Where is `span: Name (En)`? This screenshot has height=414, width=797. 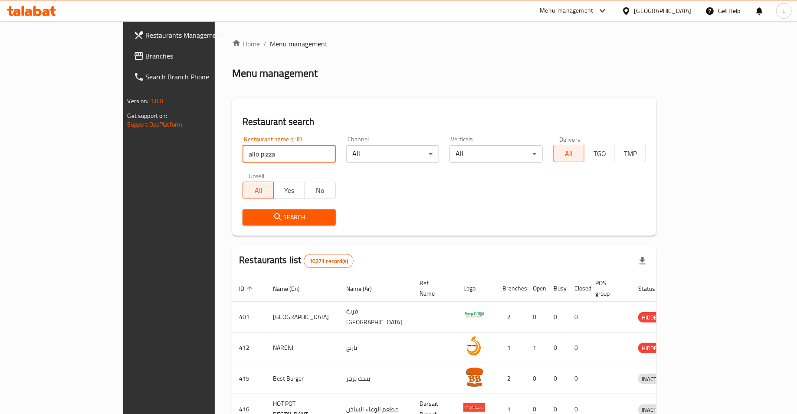
span: Name (En) is located at coordinates (292, 289).